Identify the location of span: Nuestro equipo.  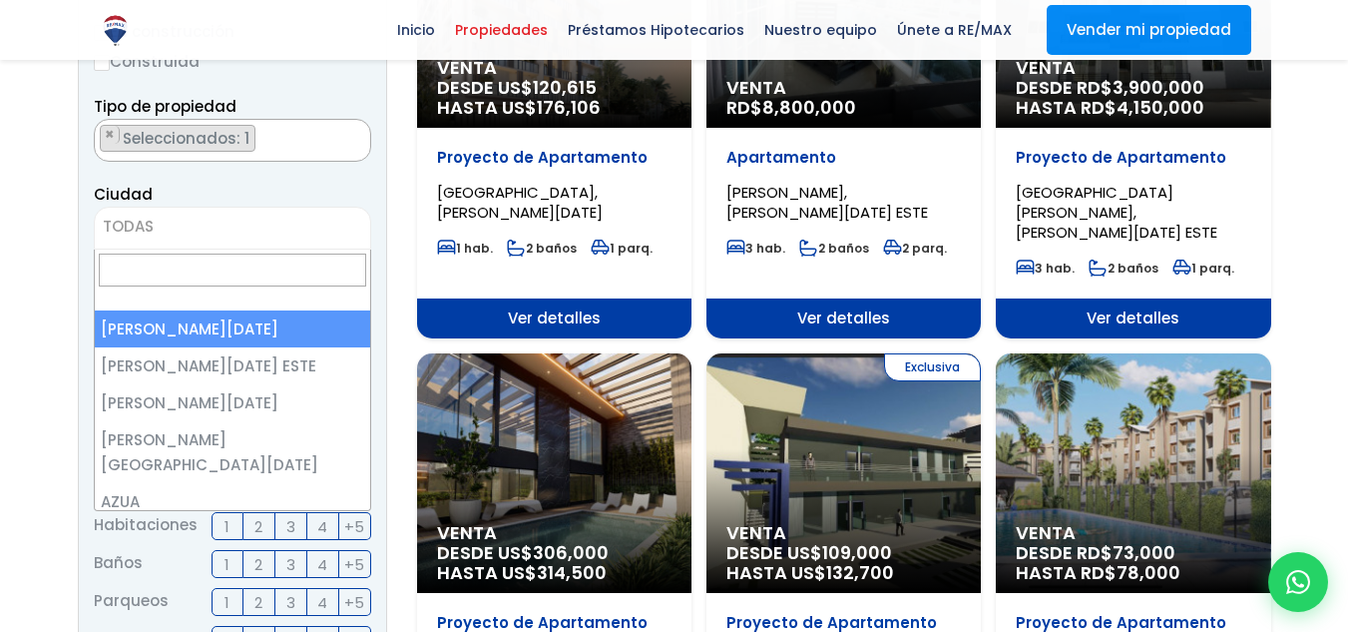
(820, 30).